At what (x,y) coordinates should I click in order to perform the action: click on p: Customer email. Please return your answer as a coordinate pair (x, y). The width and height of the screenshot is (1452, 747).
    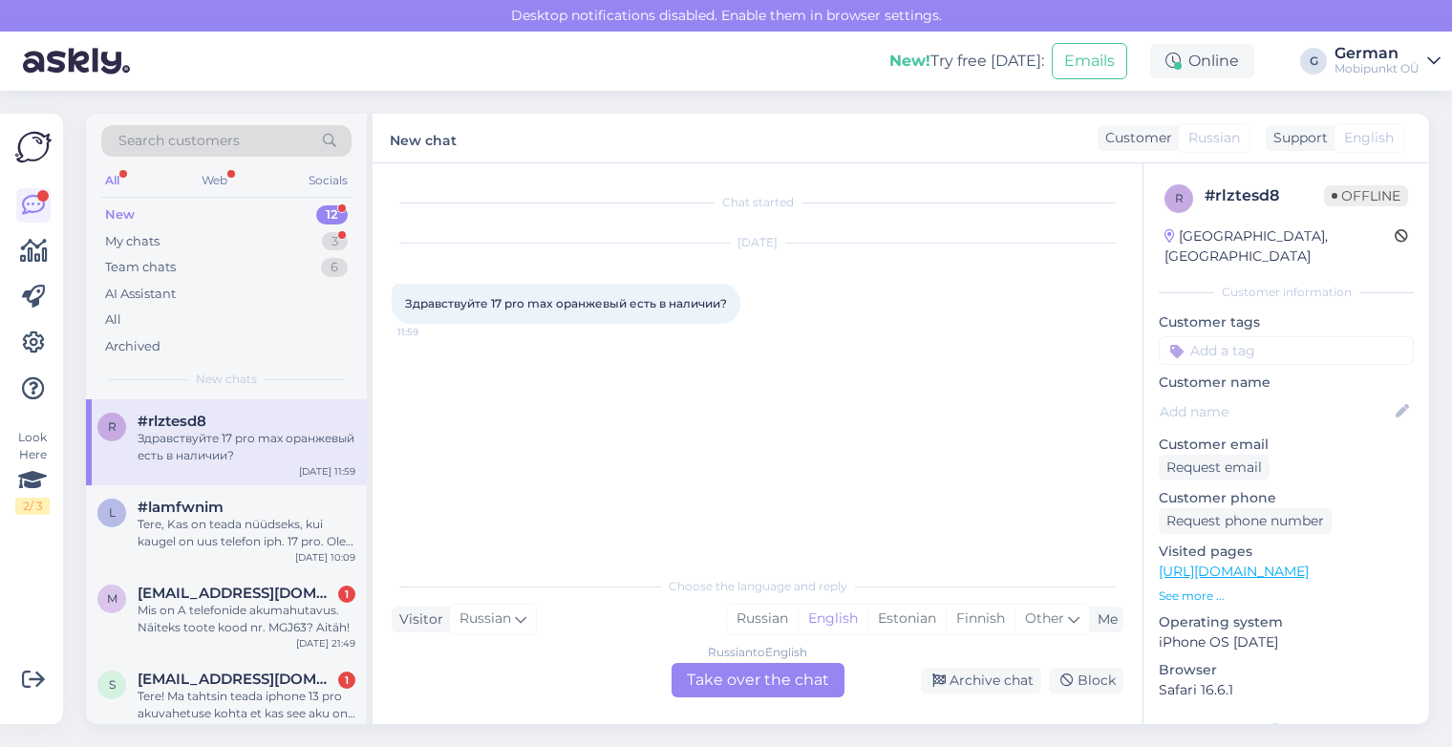
    Looking at the image, I should click on (1286, 444).